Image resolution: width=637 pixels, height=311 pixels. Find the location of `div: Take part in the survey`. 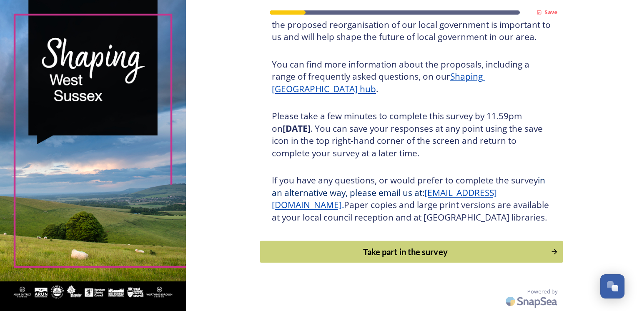

div: Take part in the survey is located at coordinates (405, 252).